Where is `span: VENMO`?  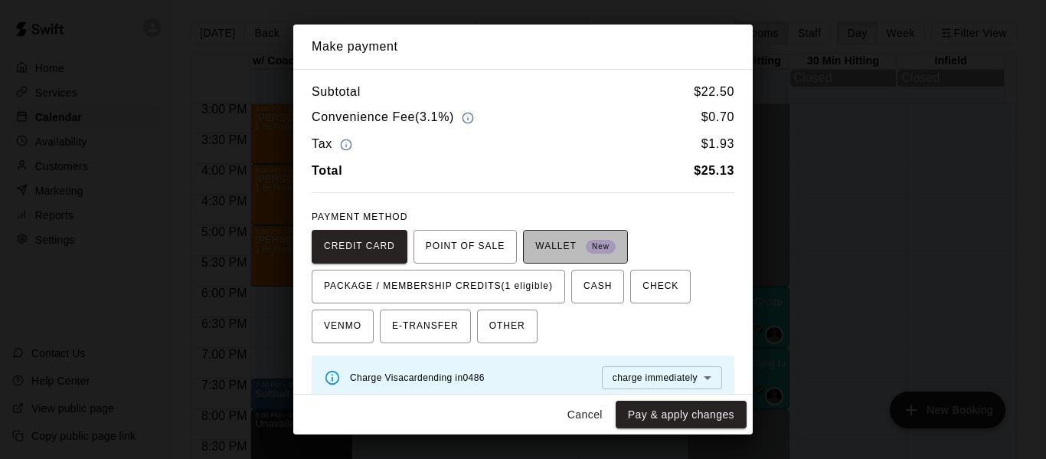 span: VENMO is located at coordinates (342, 326).